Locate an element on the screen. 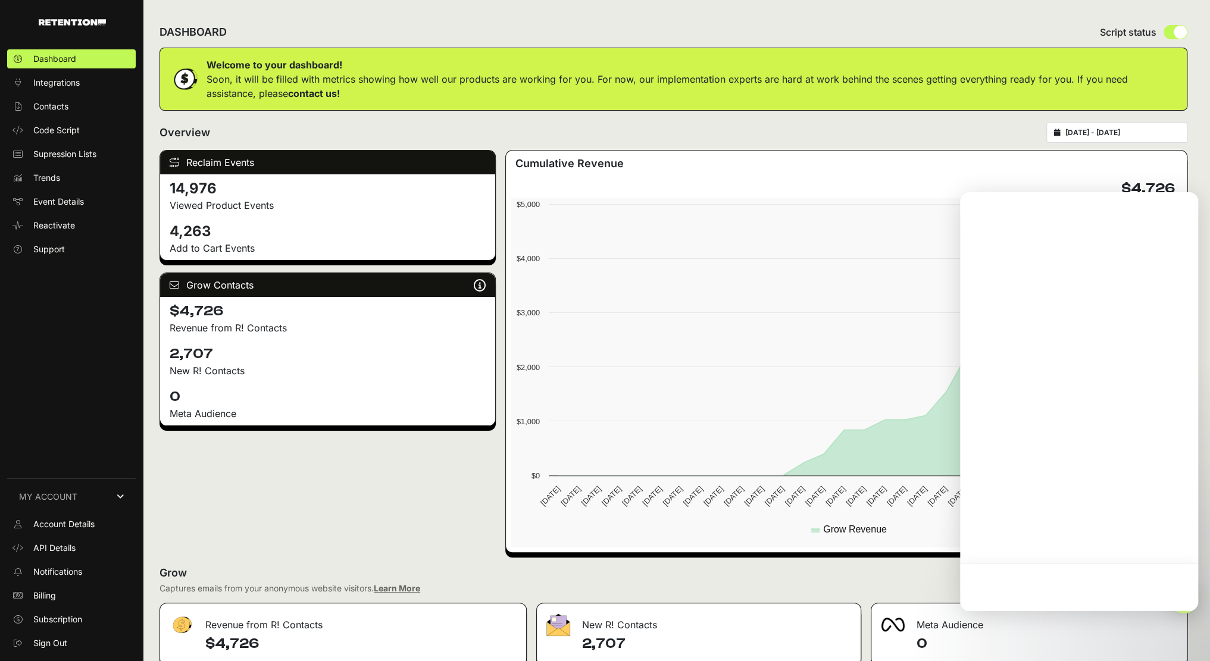 The width and height of the screenshot is (1210, 661). text: $3,000 is located at coordinates (528, 313).